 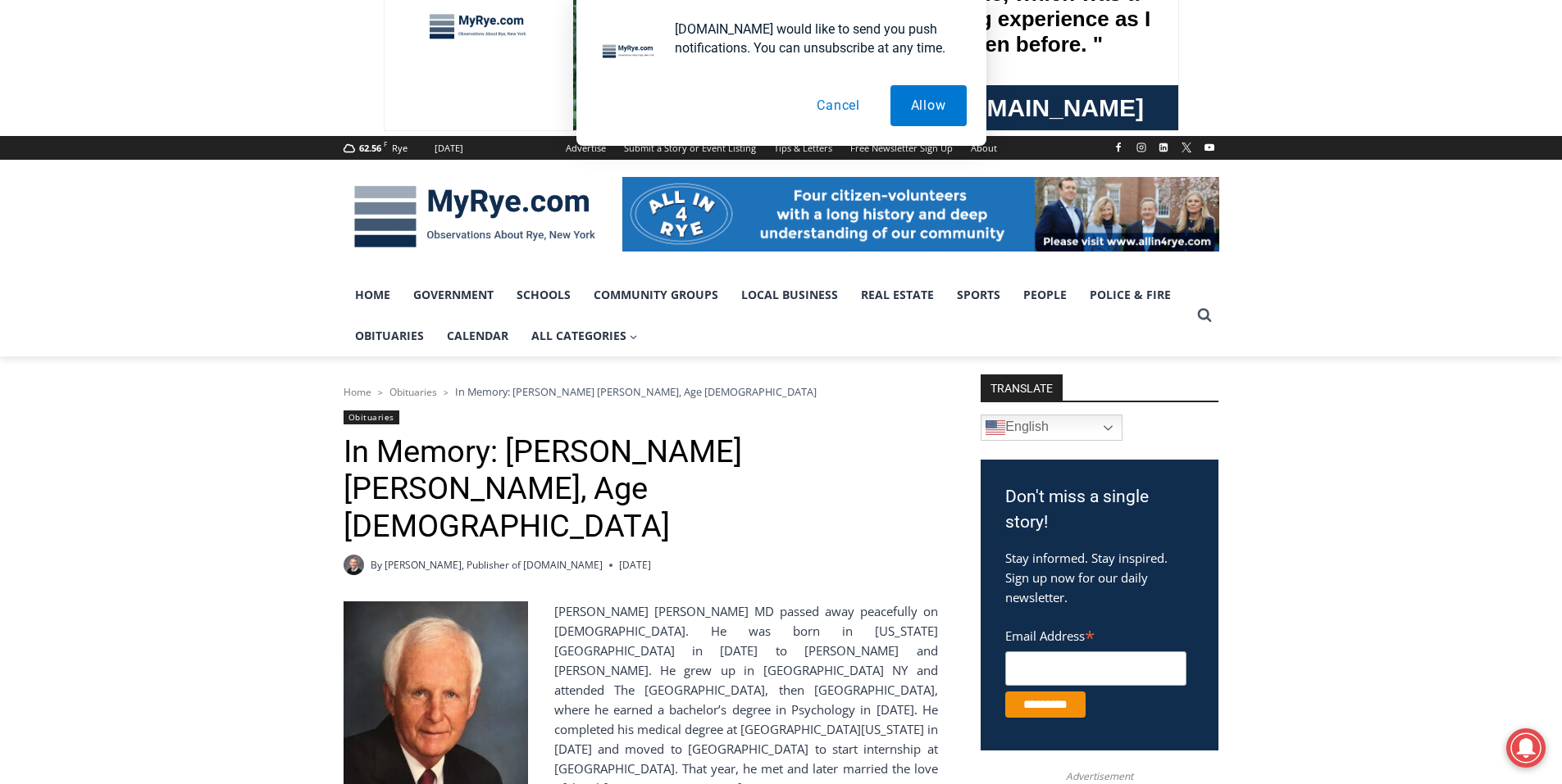 I want to click on a: Free Newsletter Sign Up, so click(x=901, y=148).